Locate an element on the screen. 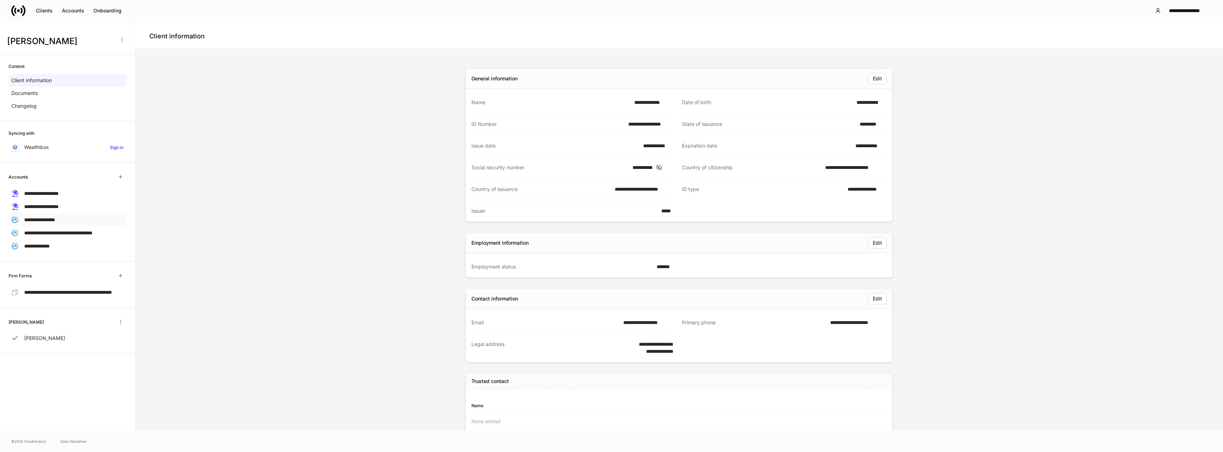  h6: Syncing with is located at coordinates (21, 133).